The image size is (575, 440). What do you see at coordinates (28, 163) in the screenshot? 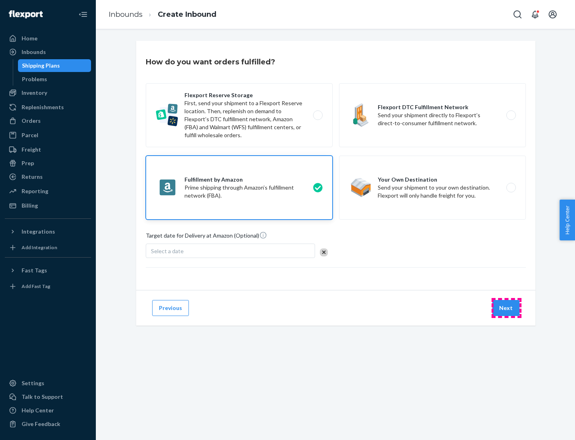
I see `div: Prep` at bounding box center [28, 163].